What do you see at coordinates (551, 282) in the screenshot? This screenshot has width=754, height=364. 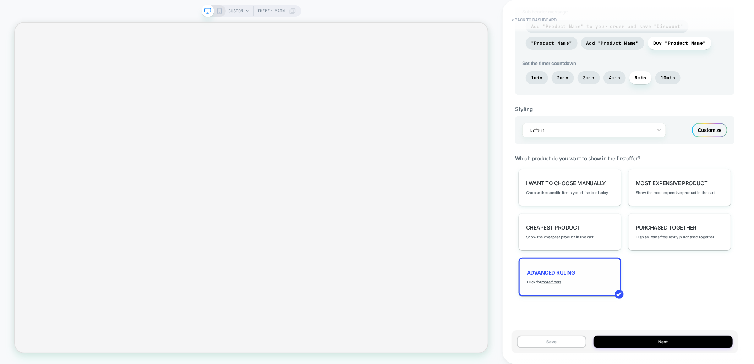 I see `u: more filters` at bounding box center [551, 282].